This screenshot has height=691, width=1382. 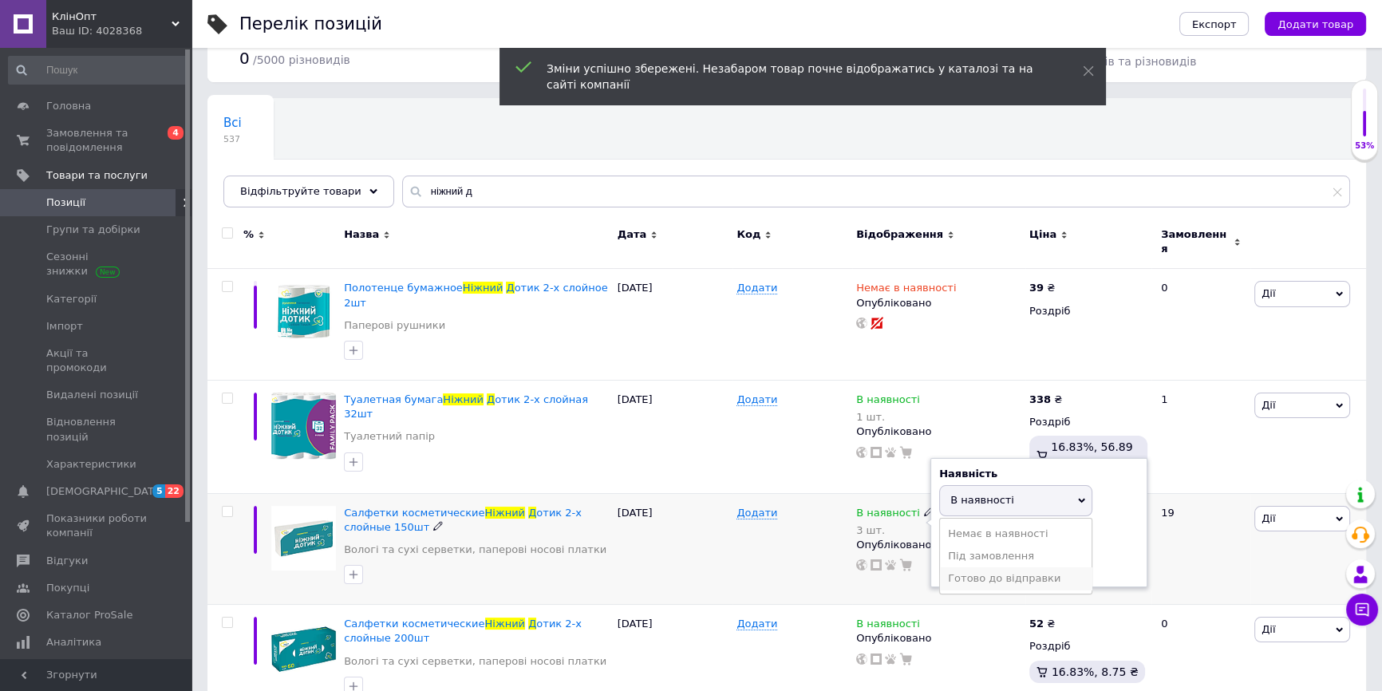 I want to click on li: Під замовлення, so click(x=1016, y=556).